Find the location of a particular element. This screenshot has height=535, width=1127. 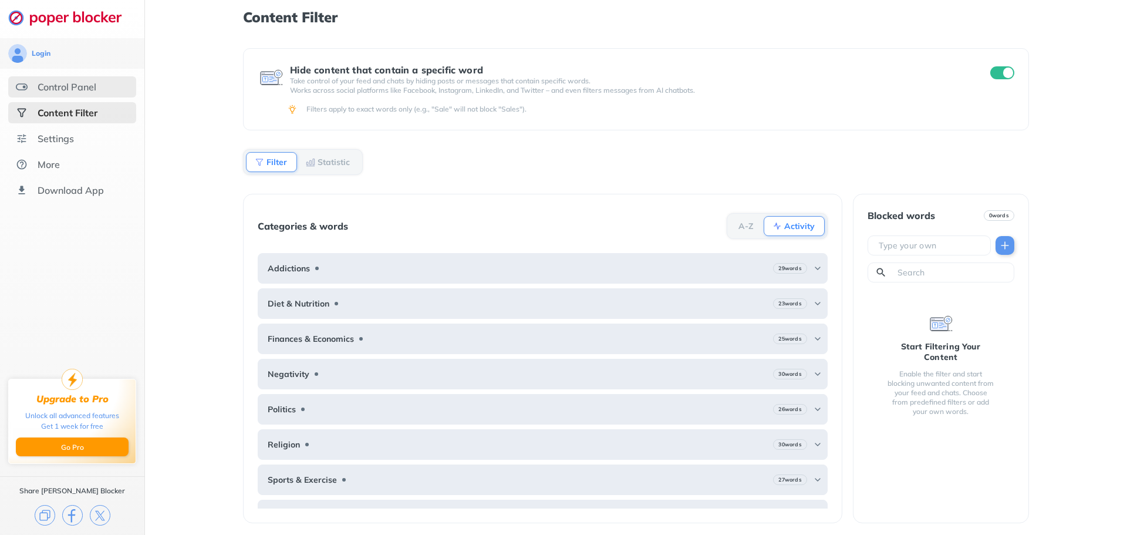

div: Settings is located at coordinates (56, 139).